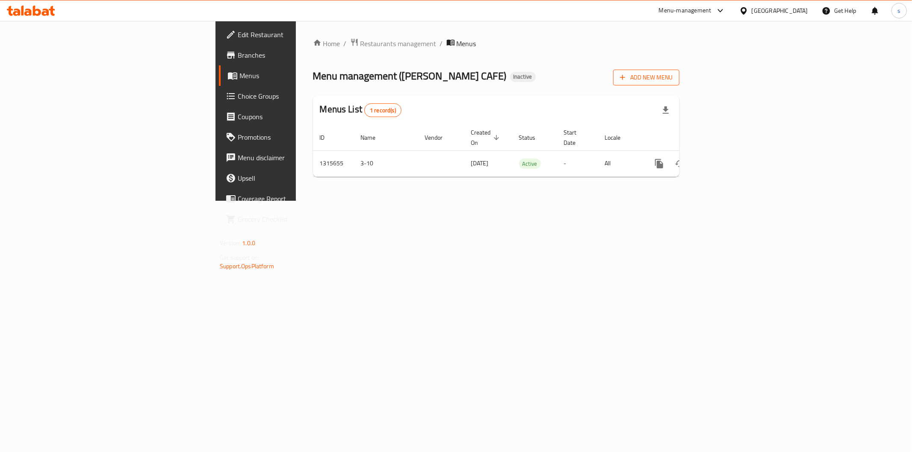  What do you see at coordinates (293, 137) in the screenshot?
I see `a: Promotions` at bounding box center [293, 137].